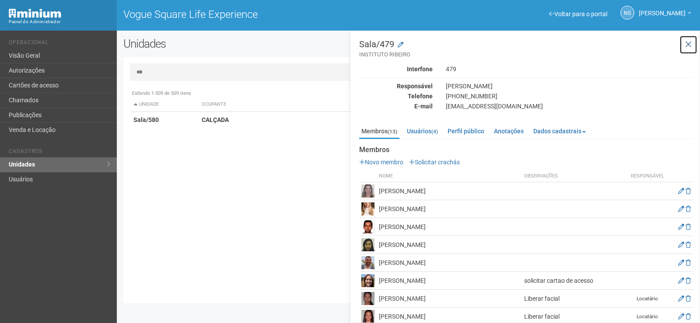 The height and width of the screenshot is (323, 700). Describe the element at coordinates (393, 132) in the screenshot. I see `small: (13)` at that location.